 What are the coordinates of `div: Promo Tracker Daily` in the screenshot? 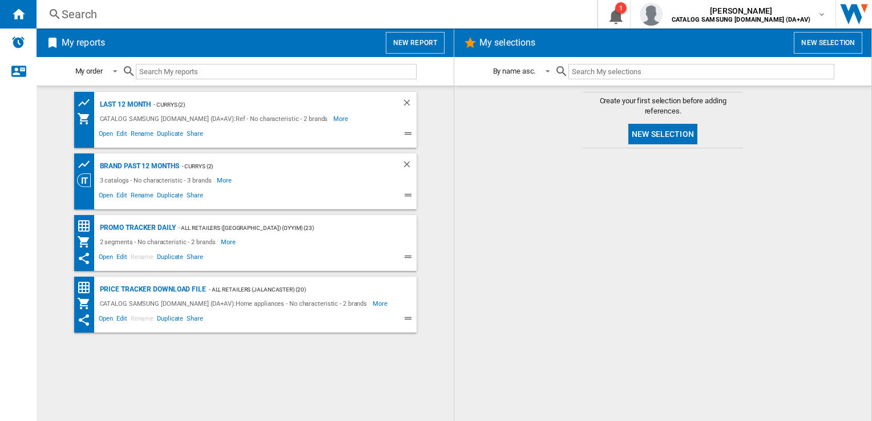 It's located at (136, 228).